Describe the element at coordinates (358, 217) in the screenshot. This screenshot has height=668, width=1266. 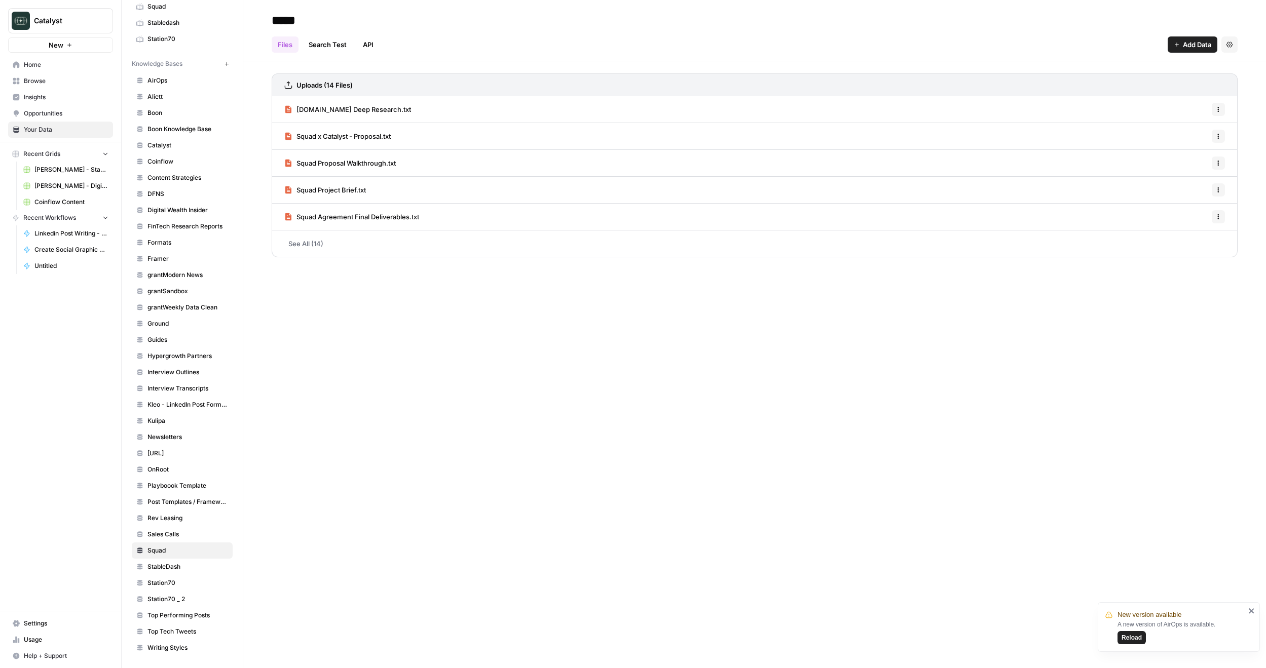
I see `span: Squad Agreement Final Deliverables.txt` at that location.